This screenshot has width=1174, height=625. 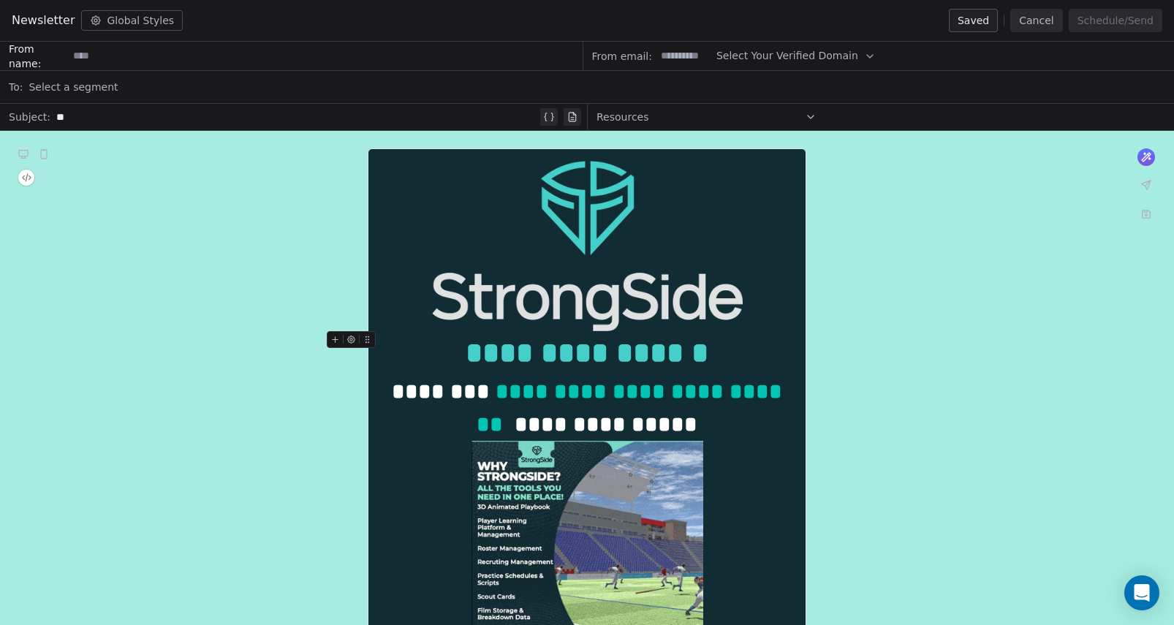 What do you see at coordinates (1115, 20) in the screenshot?
I see `button: Schedule/Send` at bounding box center [1115, 20].